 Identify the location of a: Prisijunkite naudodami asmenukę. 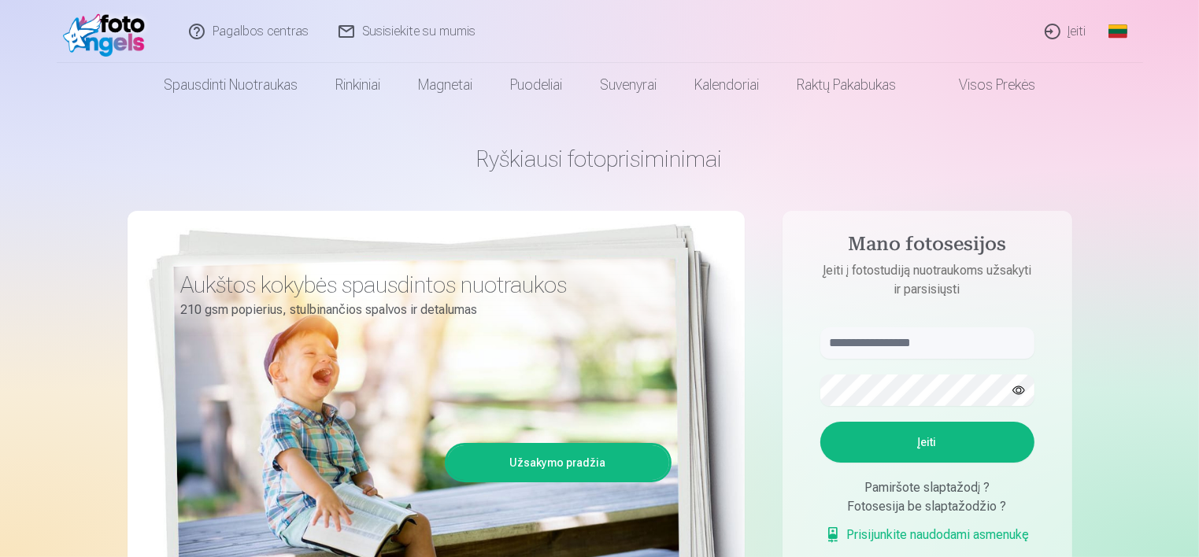
(928, 535).